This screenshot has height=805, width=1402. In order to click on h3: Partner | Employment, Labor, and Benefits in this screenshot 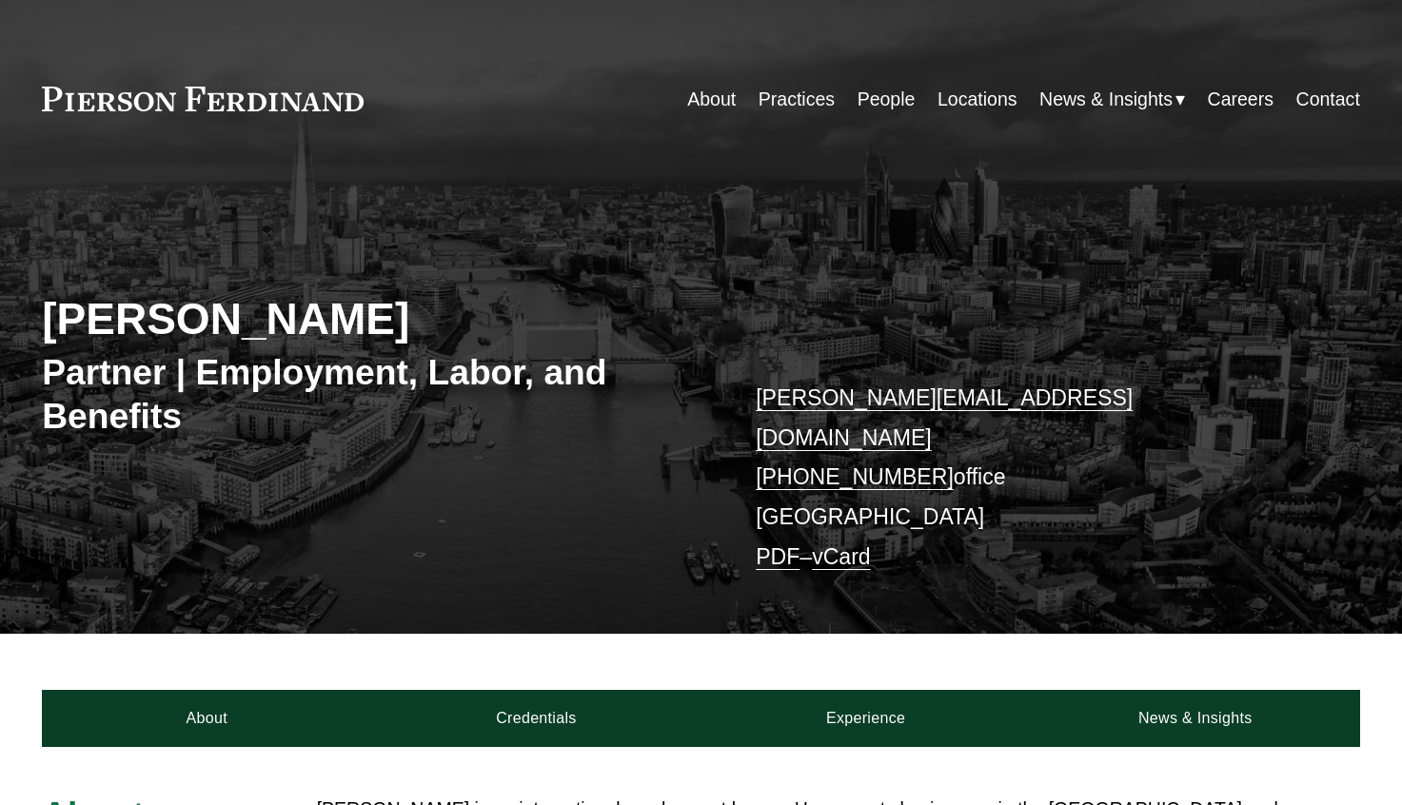, I will do `click(371, 394)`.